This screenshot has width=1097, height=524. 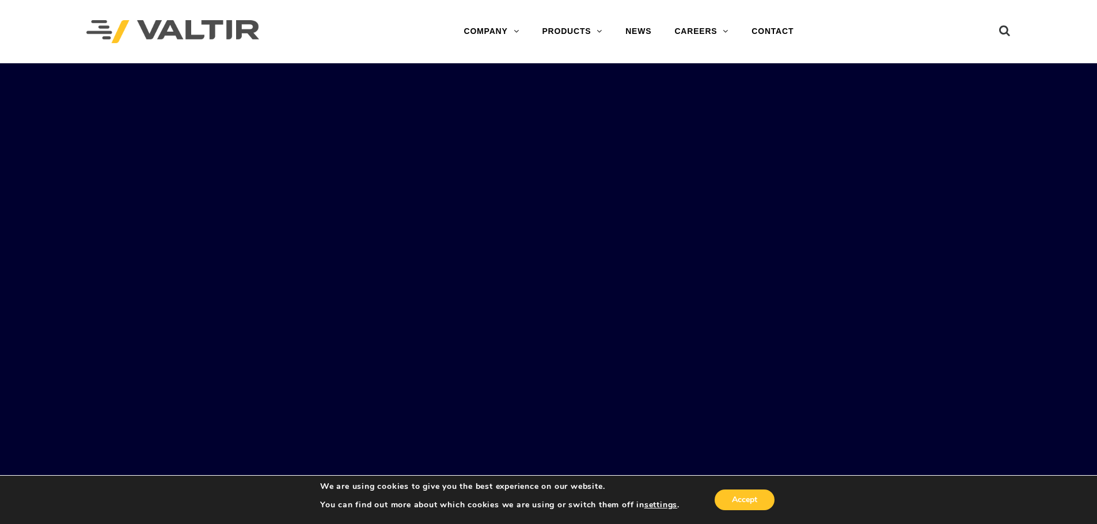 What do you see at coordinates (701, 32) in the screenshot?
I see `a: CAREERS` at bounding box center [701, 32].